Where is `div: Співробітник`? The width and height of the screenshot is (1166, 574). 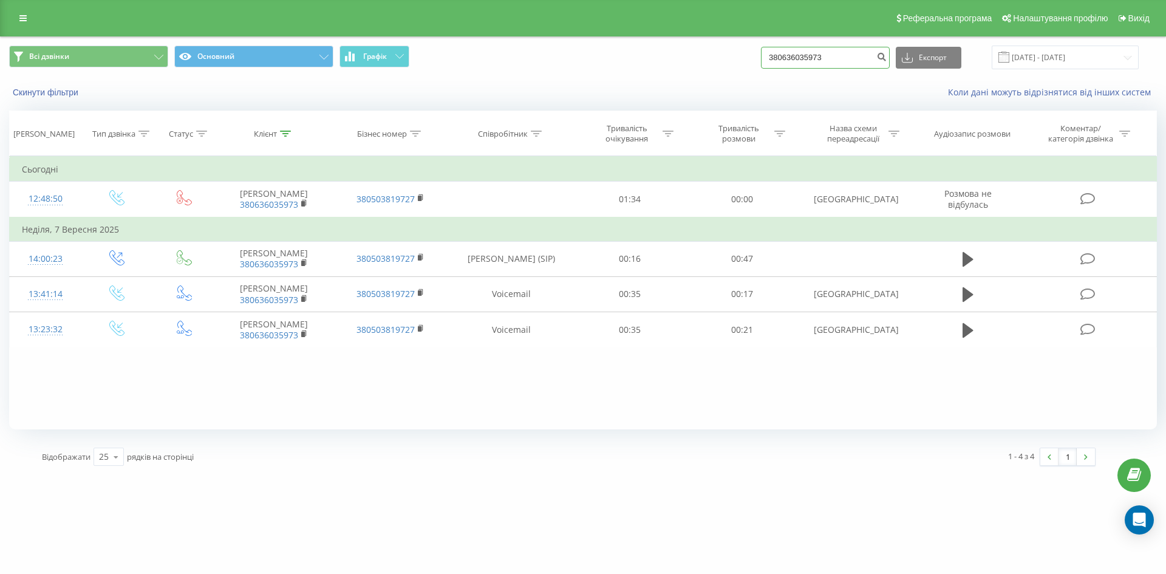 div: Співробітник is located at coordinates (503, 134).